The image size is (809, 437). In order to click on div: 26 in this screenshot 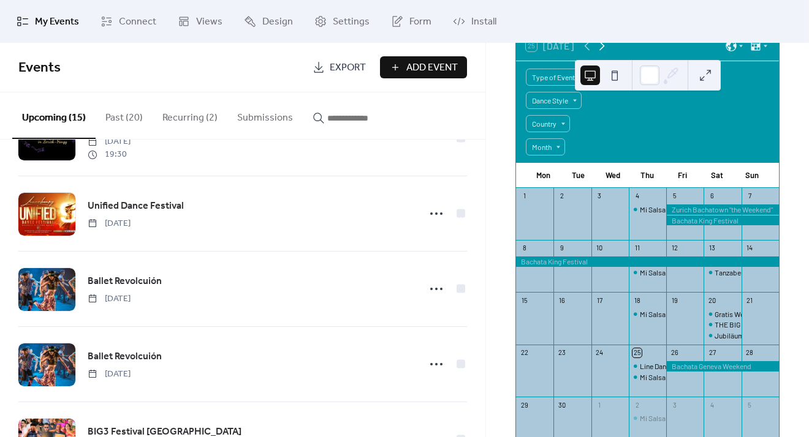, I will do `click(674, 353)`.